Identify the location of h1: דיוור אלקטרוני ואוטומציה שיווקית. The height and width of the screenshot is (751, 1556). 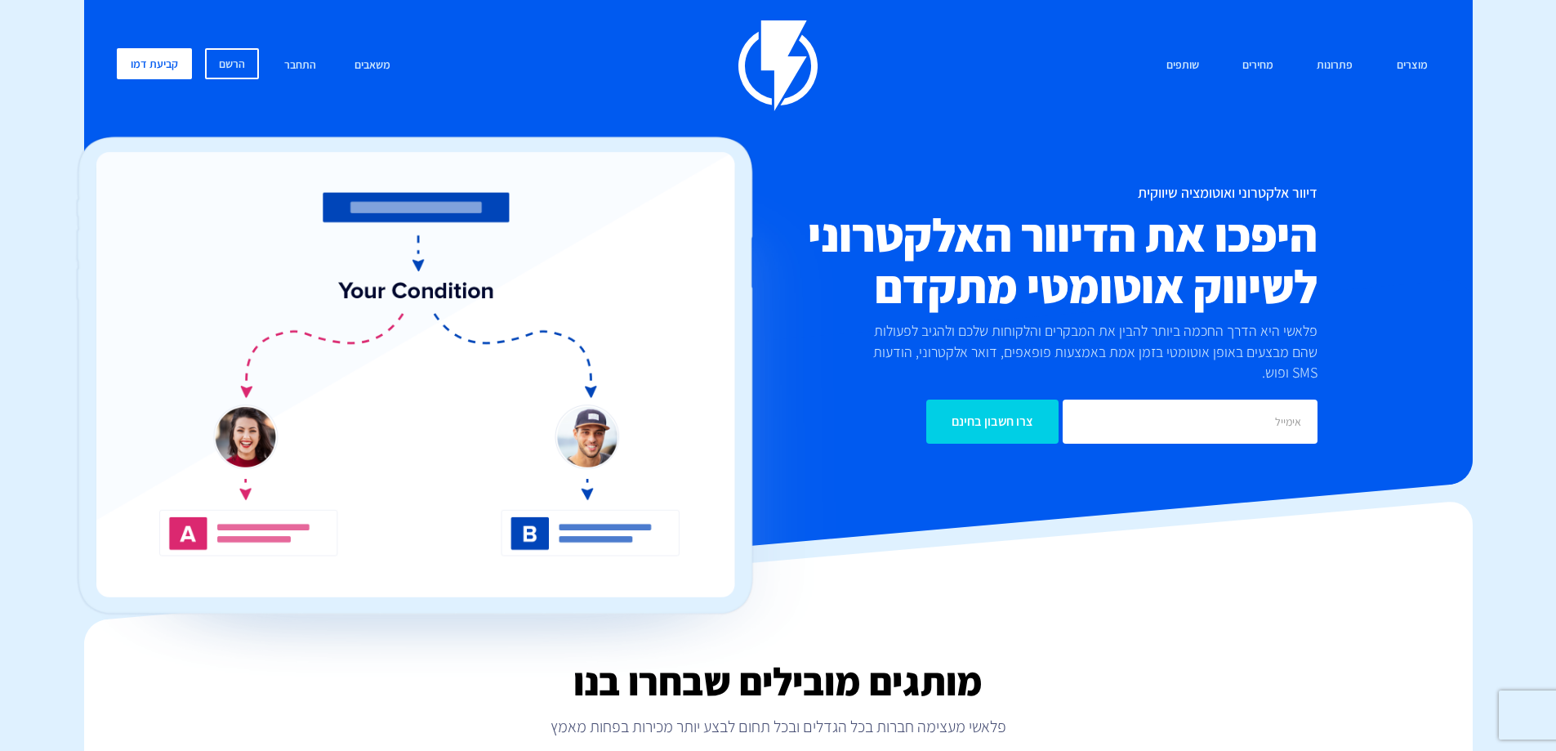
(999, 193).